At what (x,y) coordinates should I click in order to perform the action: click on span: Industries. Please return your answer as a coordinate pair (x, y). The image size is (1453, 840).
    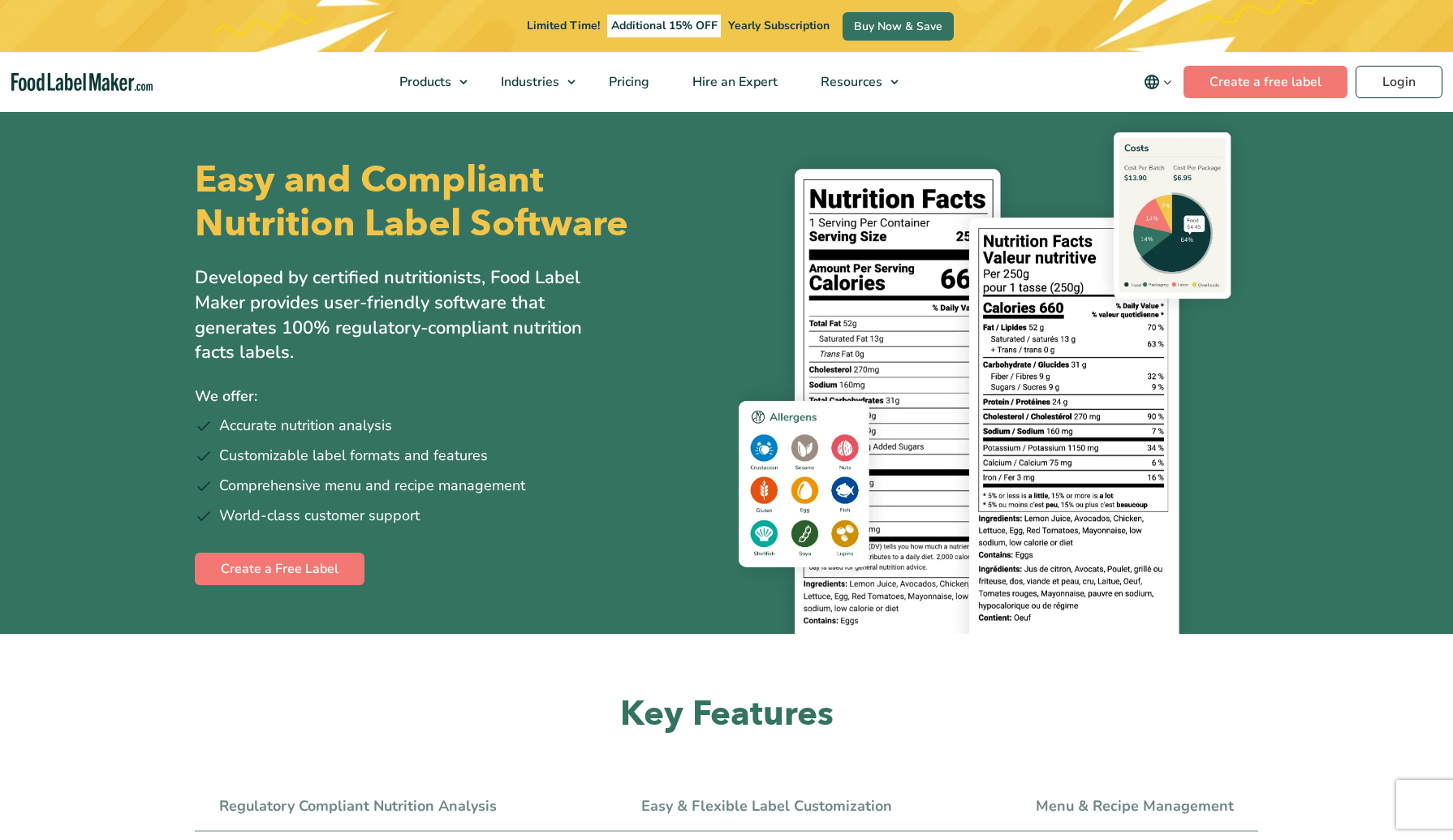
    Looking at the image, I should click on (528, 82).